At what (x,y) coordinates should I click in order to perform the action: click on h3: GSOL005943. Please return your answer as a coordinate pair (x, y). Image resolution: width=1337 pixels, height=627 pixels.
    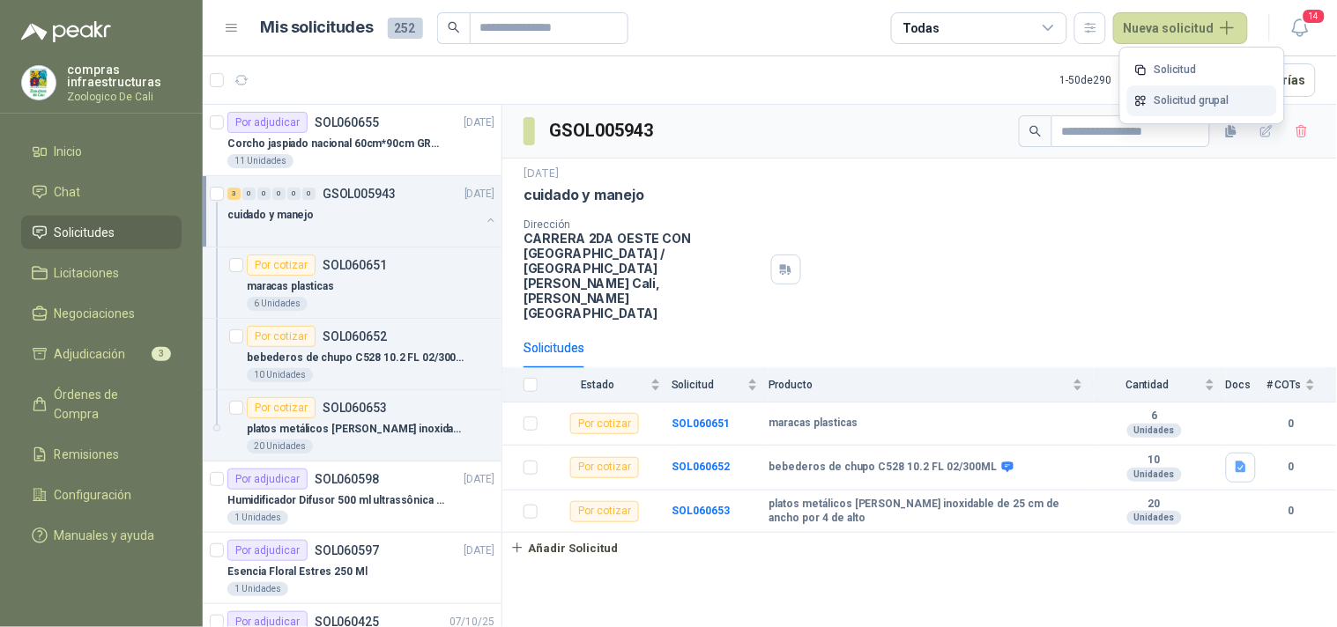
    Looking at the image, I should click on (602, 130).